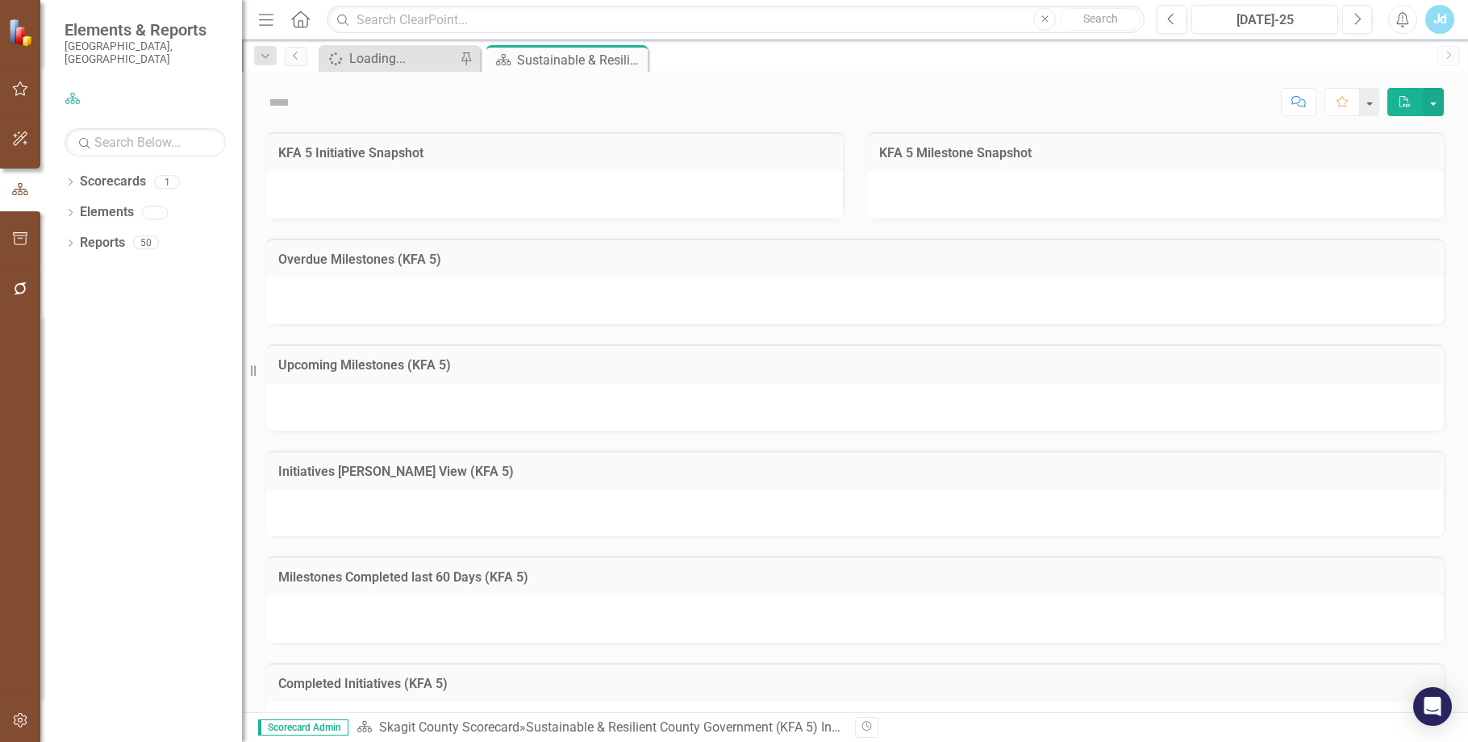  What do you see at coordinates (389, 58) in the screenshot?
I see `a: Loading...` at bounding box center [389, 58].